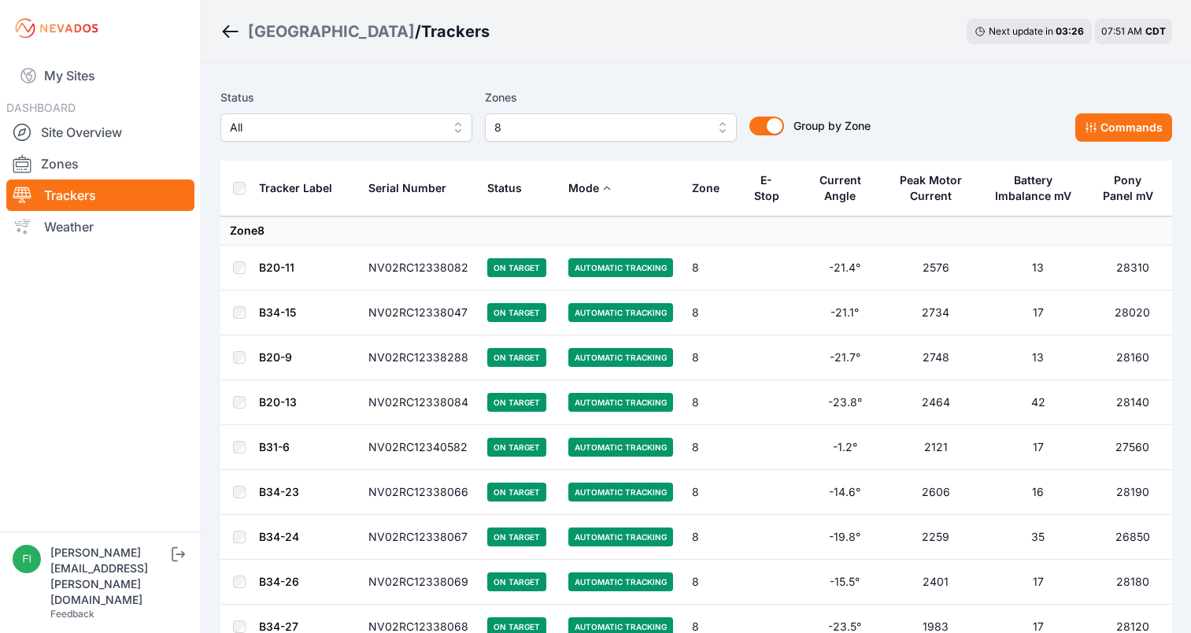 This screenshot has width=1191, height=633. What do you see at coordinates (279, 581) in the screenshot?
I see `a: B34-26` at bounding box center [279, 581].